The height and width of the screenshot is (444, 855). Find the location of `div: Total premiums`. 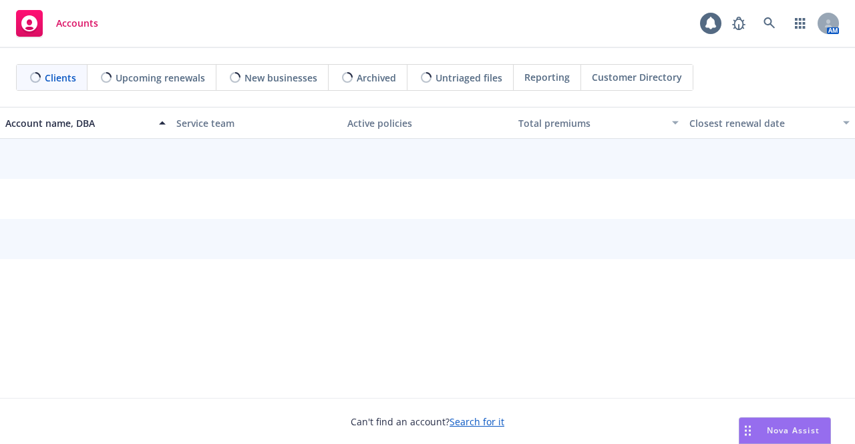

div: Total premiums is located at coordinates (591, 123).